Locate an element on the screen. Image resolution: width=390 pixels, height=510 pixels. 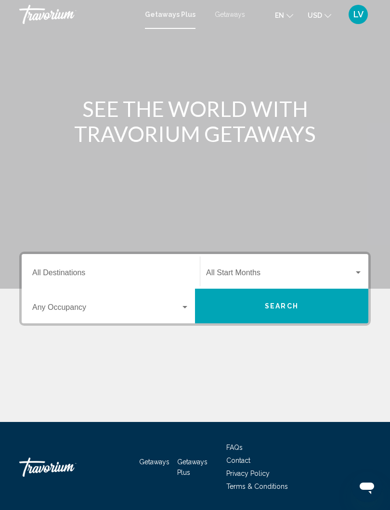
div: Search widget is located at coordinates (195, 289).